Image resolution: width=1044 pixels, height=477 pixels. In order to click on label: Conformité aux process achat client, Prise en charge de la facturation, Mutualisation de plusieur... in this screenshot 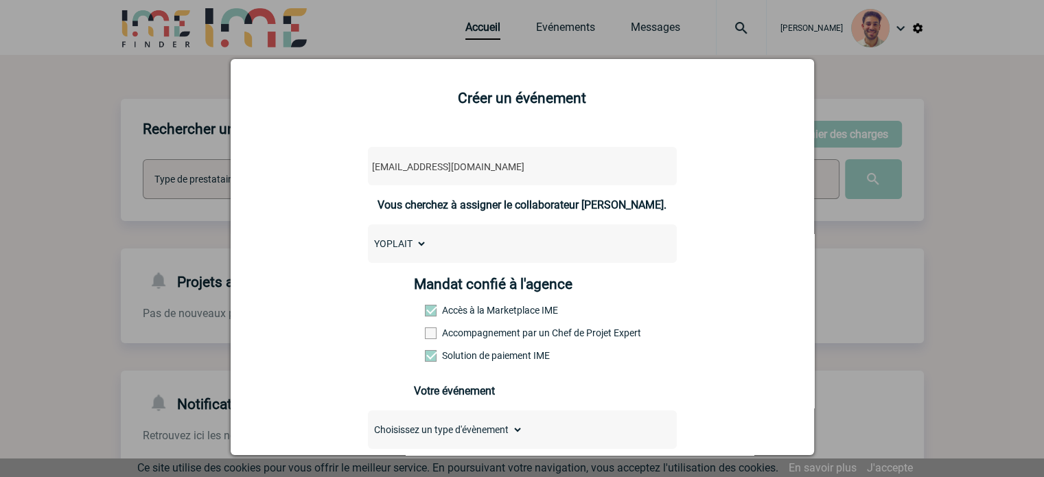, I will do `click(455, 356)`.